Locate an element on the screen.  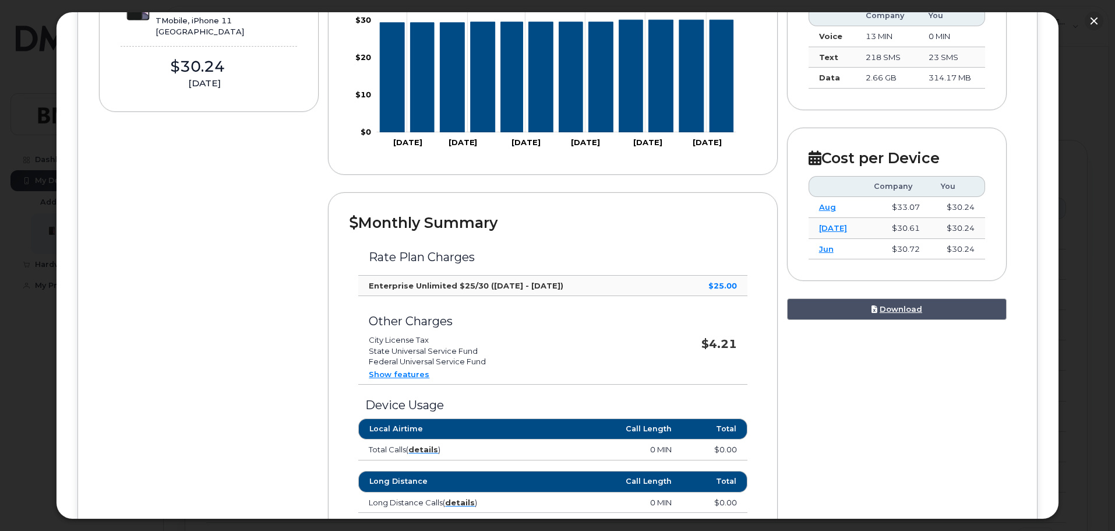
td: $30.72 is located at coordinates (897, 249).